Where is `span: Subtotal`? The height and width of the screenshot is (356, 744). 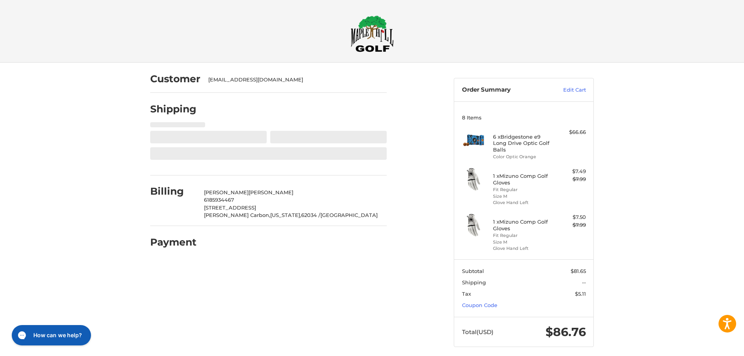
span: Subtotal is located at coordinates (473, 271).